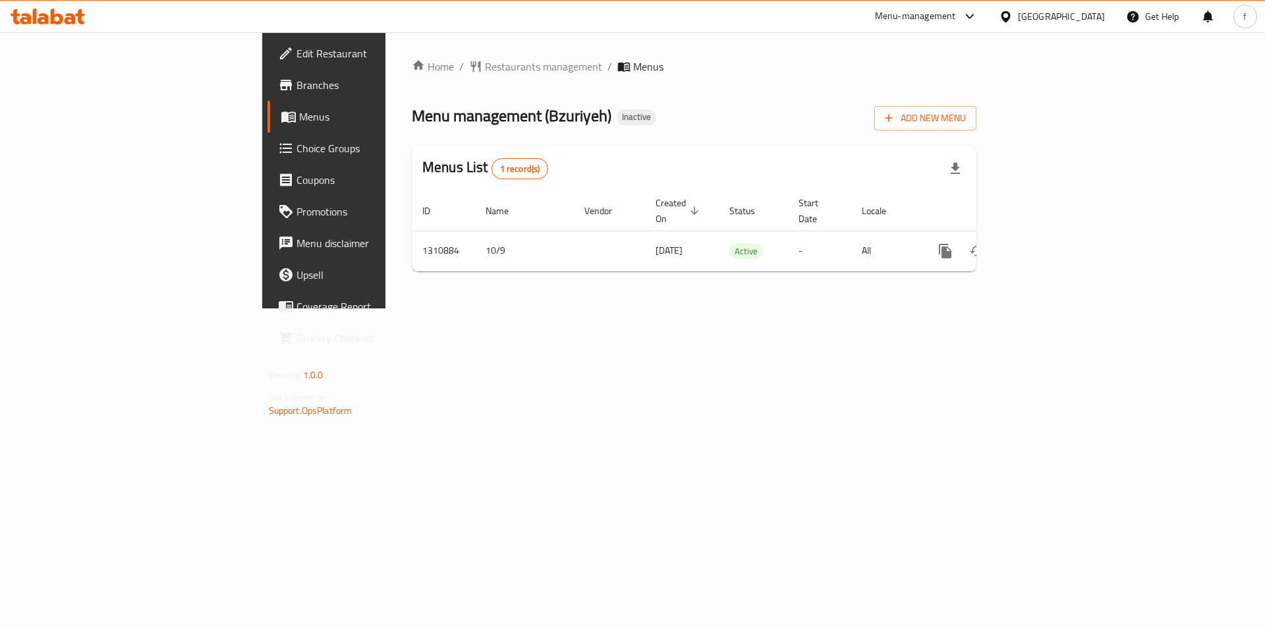 This screenshot has width=1265, height=628. Describe the element at coordinates (379, 211) in the screenshot. I see `span: Promotions` at that location.